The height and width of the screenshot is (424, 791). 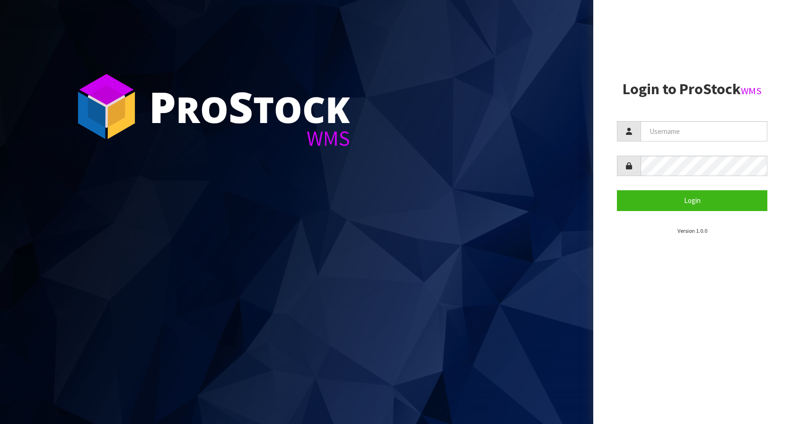 What do you see at coordinates (692, 230) in the screenshot?
I see `small: Version 1.0.0` at bounding box center [692, 230].